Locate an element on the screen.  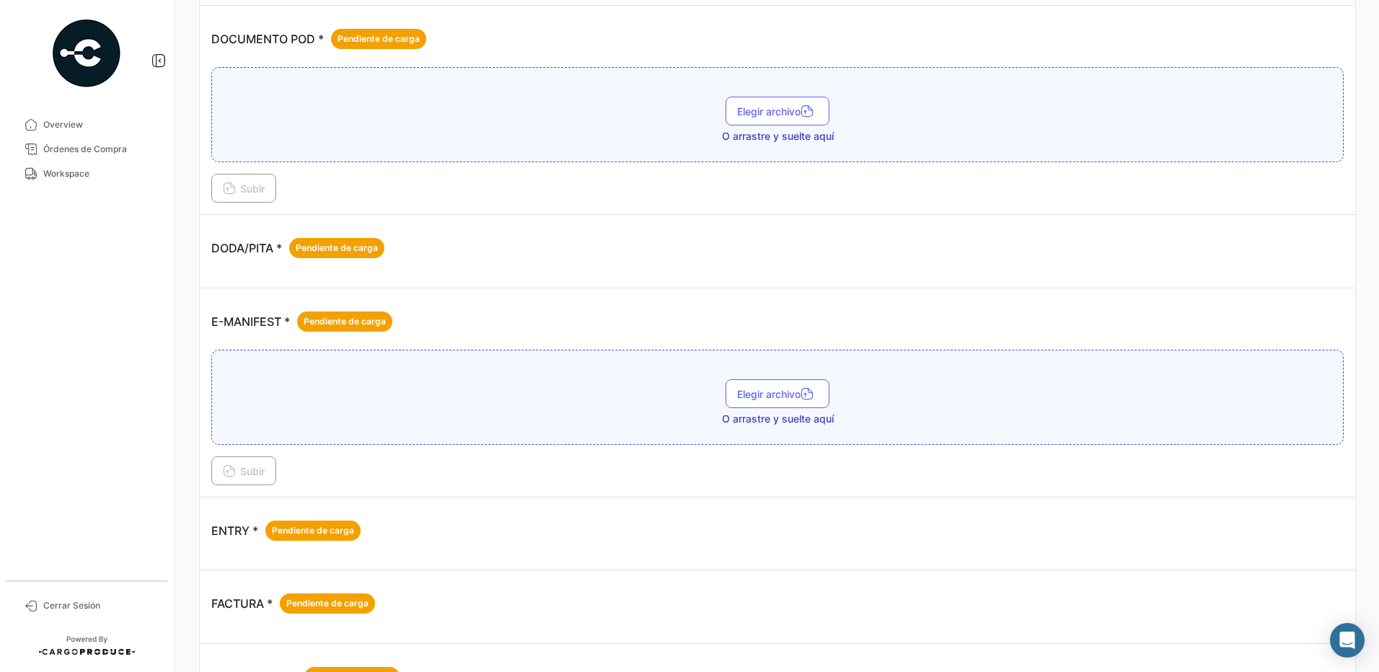
span: Cerrar Sesión is located at coordinates (100, 606).